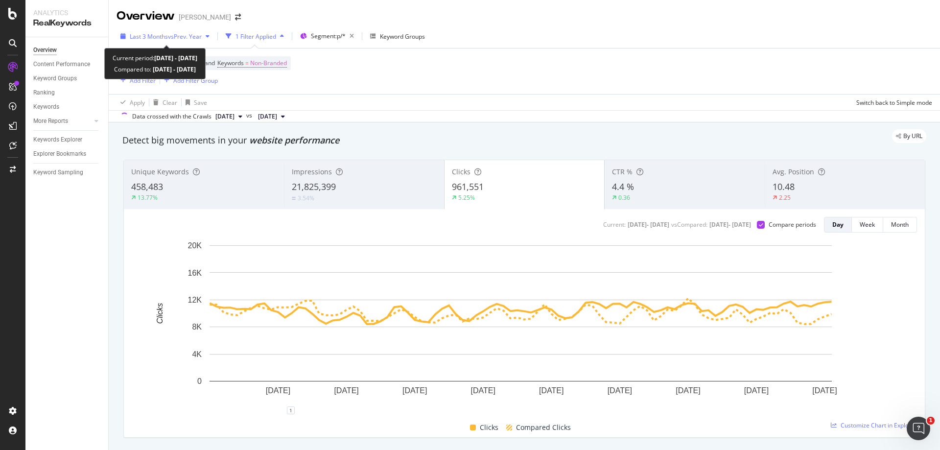 The width and height of the screenshot is (940, 450). What do you see at coordinates (62, 64) in the screenshot?
I see `div: Content Performance` at bounding box center [62, 64].